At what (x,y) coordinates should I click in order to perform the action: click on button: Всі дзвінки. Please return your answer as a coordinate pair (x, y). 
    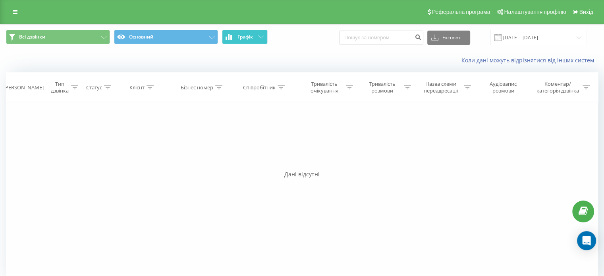
    Looking at the image, I should click on (58, 37).